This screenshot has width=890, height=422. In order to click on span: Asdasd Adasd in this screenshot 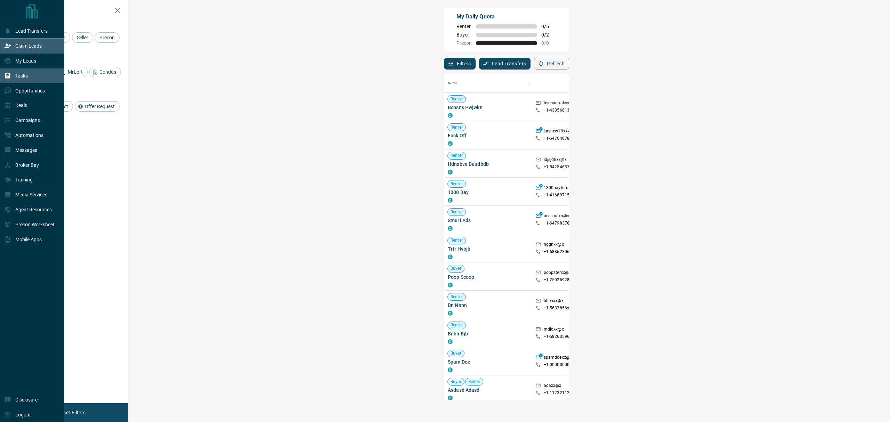, I will do `click(488, 390)`.